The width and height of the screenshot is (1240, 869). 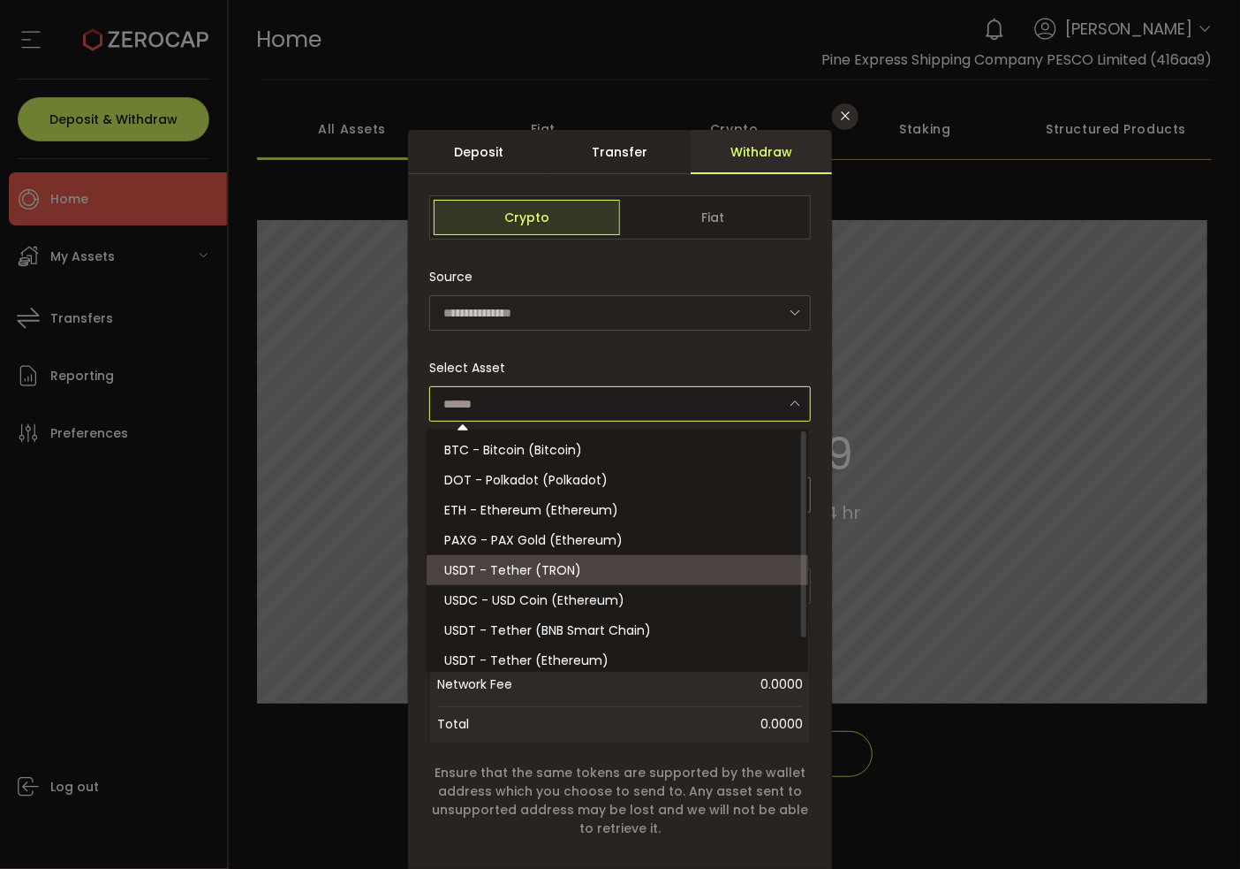 I want to click on div: Chat Widget, so click(x=1196, y=826).